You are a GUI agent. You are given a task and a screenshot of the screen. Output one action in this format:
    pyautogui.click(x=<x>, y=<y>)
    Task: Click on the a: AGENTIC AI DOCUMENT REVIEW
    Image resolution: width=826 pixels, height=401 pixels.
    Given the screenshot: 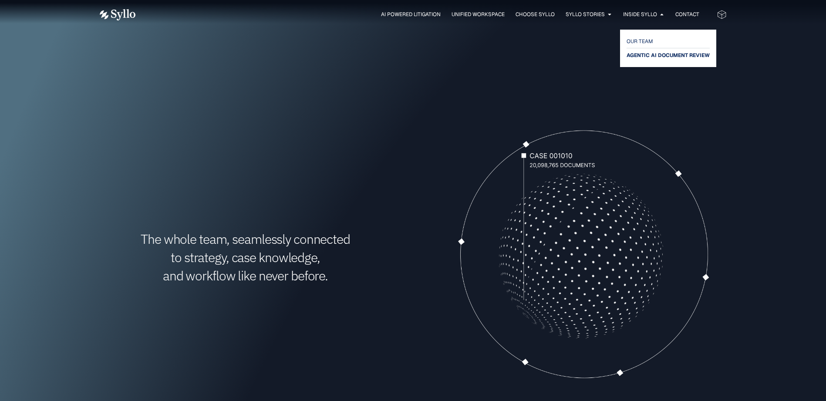 What is the action you would take?
    pyautogui.click(x=668, y=55)
    